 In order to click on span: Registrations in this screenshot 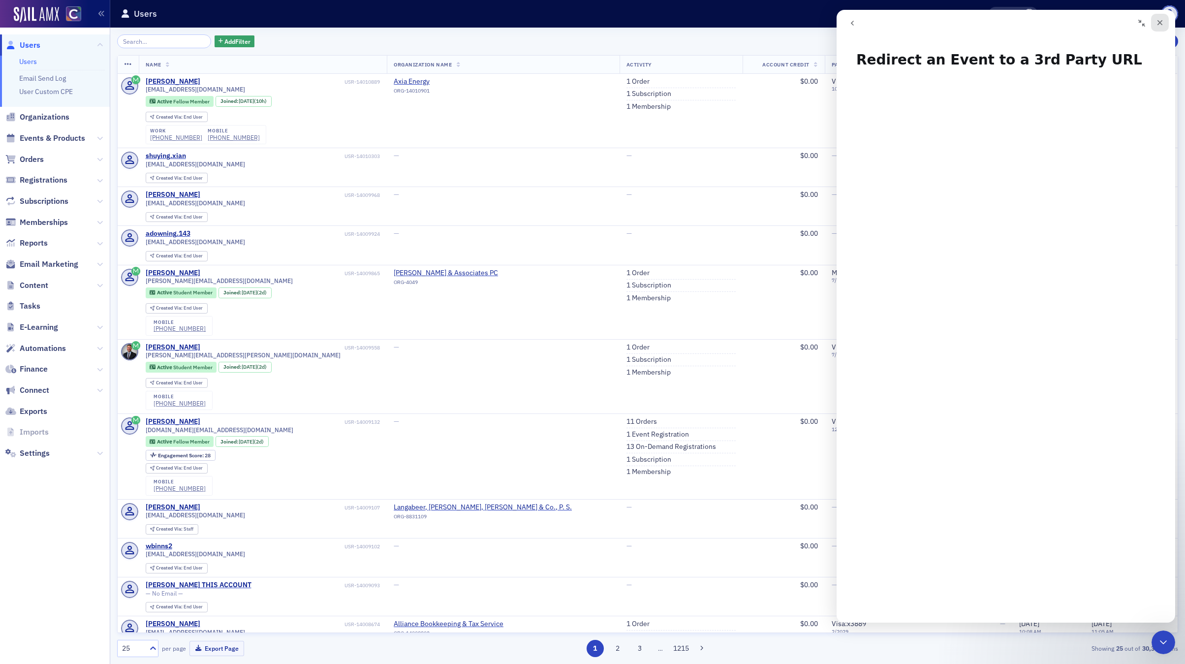, I will do `click(43, 180)`.